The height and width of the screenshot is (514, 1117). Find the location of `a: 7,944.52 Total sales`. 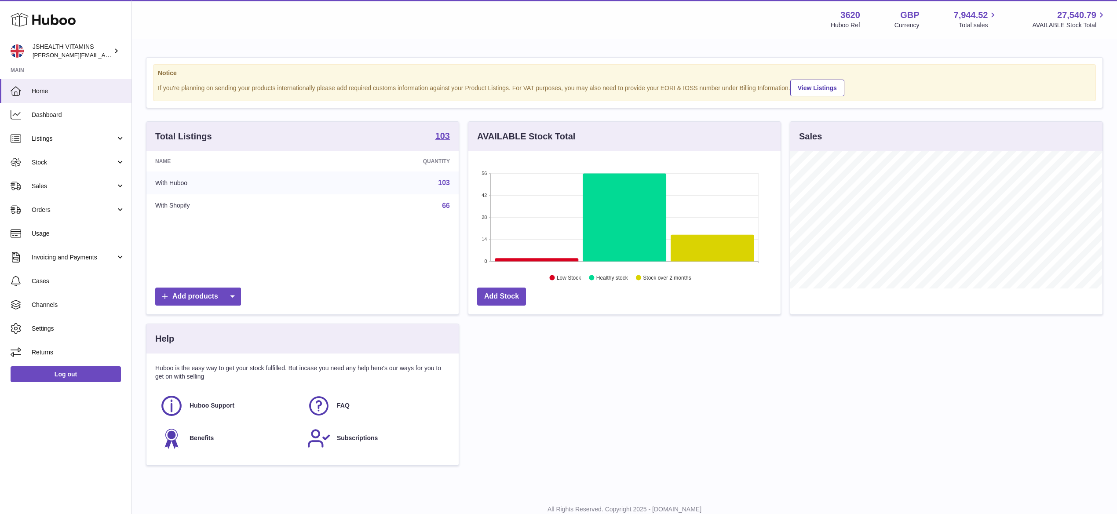

a: 7,944.52 Total sales is located at coordinates (976, 19).